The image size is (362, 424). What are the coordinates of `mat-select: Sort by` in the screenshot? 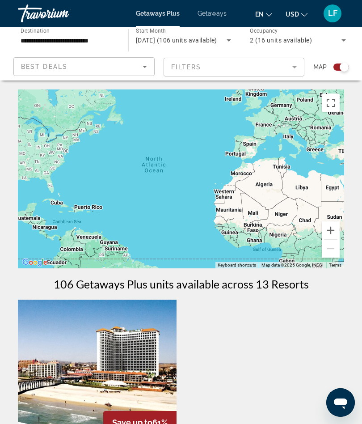 It's located at (84, 67).